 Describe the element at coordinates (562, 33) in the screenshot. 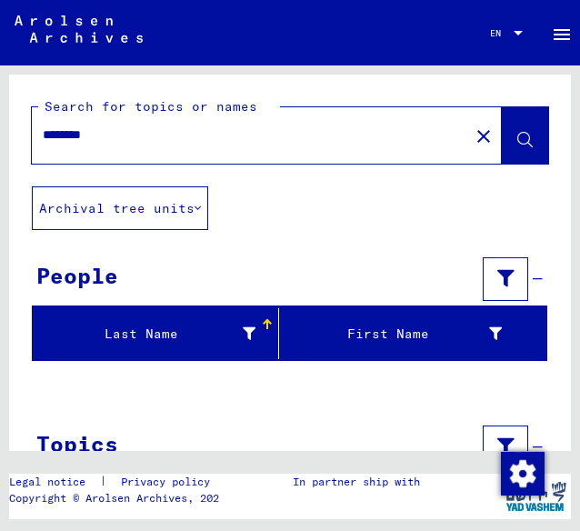

I see `button: Toggle sidenav` at that location.